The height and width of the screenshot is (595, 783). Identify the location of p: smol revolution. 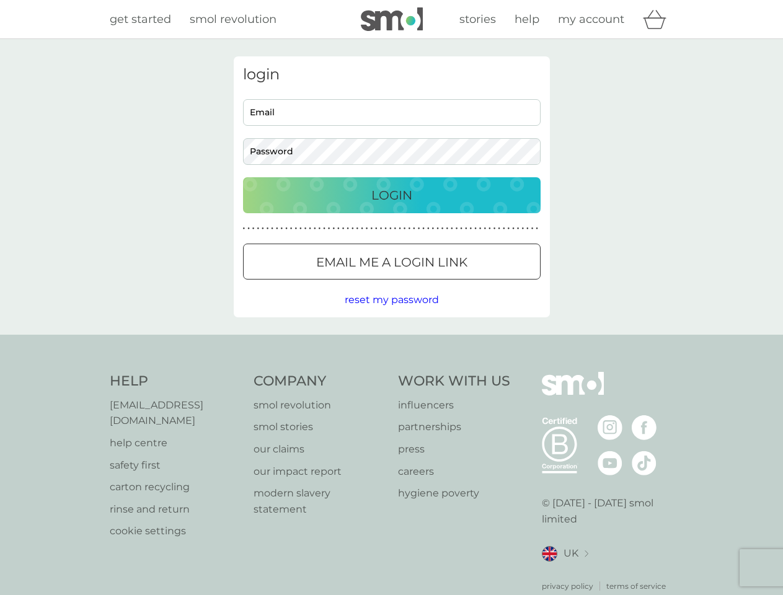
(319, 405).